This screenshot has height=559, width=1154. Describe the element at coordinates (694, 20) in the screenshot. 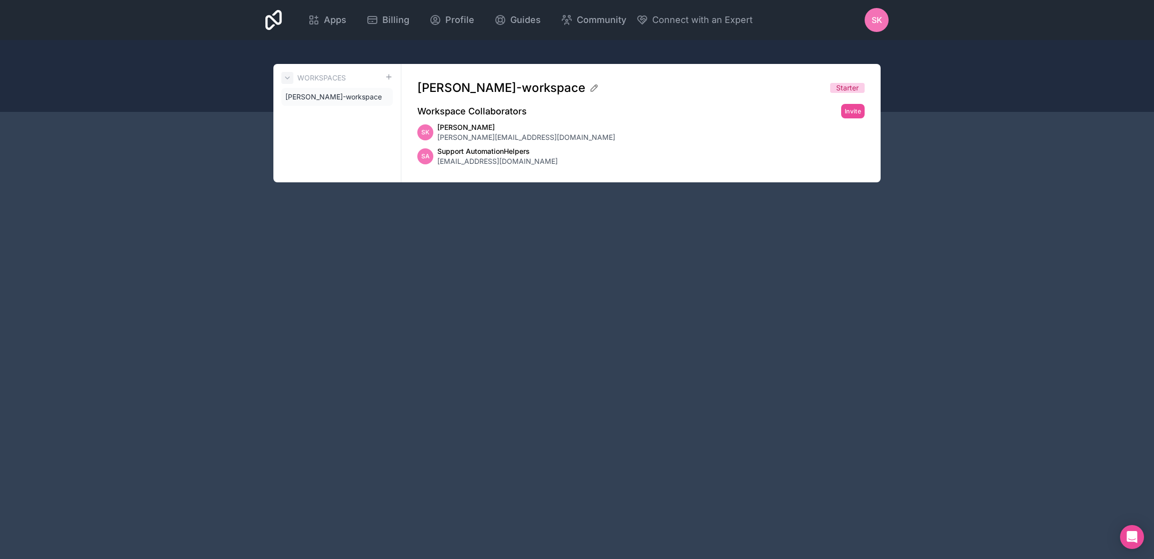

I see `button: Connect with an Expert` at that location.